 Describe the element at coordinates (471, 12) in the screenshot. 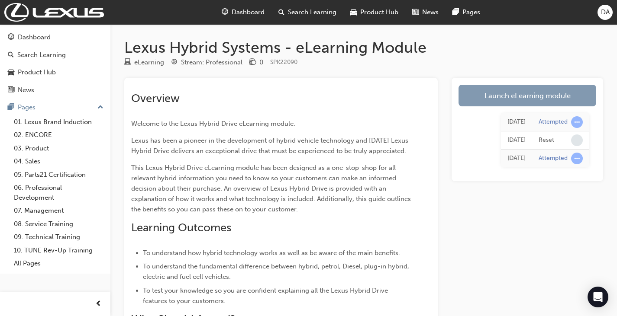

I see `span: Pages` at that location.